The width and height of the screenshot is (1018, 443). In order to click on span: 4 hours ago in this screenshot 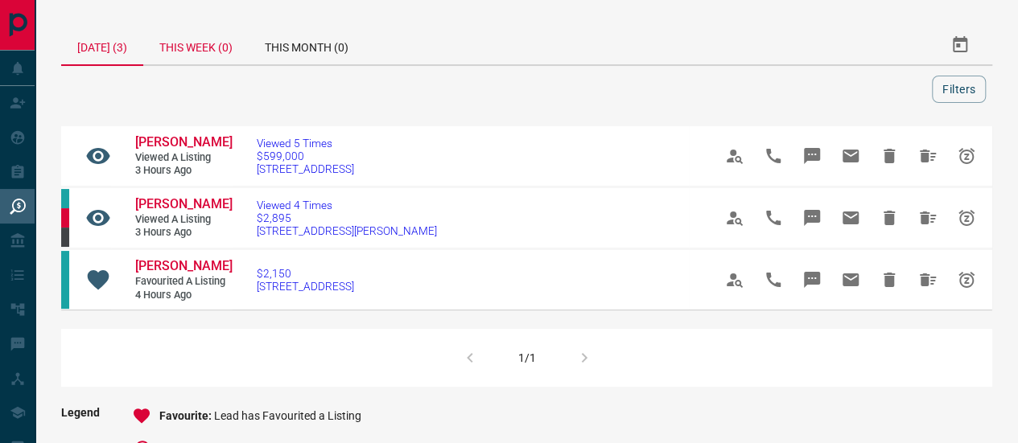, I will do `click(184, 295)`.